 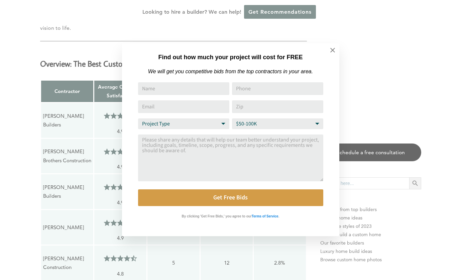 What do you see at coordinates (265, 216) in the screenshot?
I see `strong: Terms of Service` at bounding box center [265, 216].